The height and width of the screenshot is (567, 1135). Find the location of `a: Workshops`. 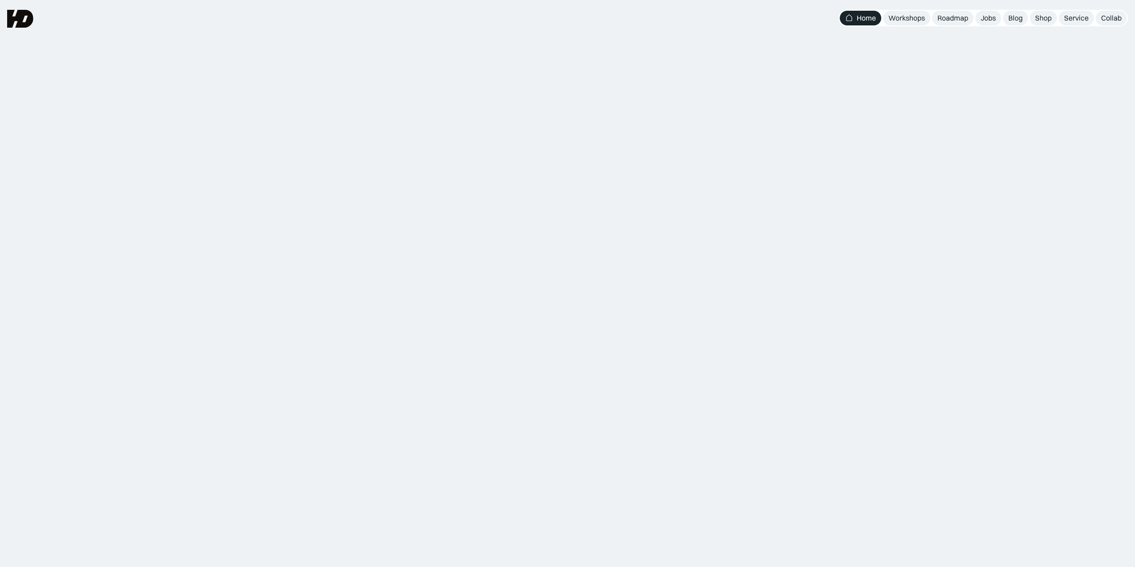

a: Workshops is located at coordinates (907, 18).